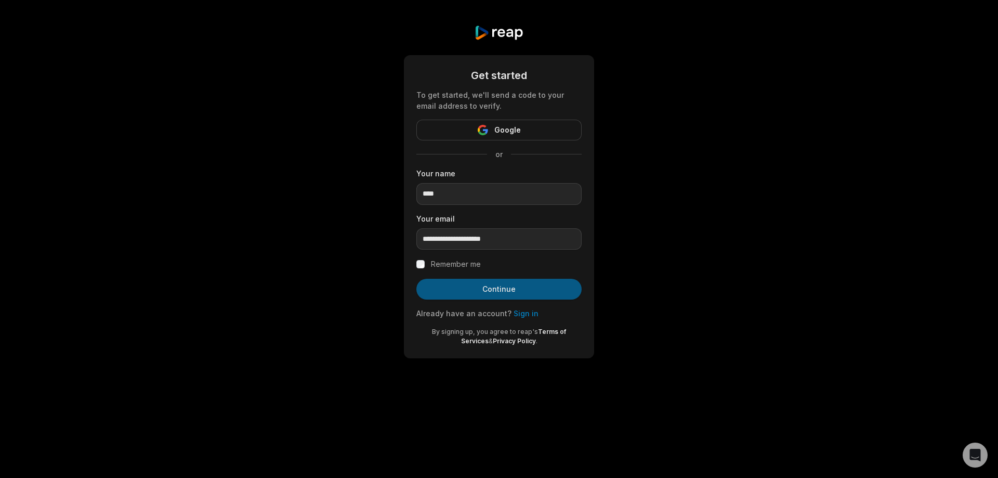 The height and width of the screenshot is (478, 998). Describe the element at coordinates (507, 130) in the screenshot. I see `span: Google` at that location.